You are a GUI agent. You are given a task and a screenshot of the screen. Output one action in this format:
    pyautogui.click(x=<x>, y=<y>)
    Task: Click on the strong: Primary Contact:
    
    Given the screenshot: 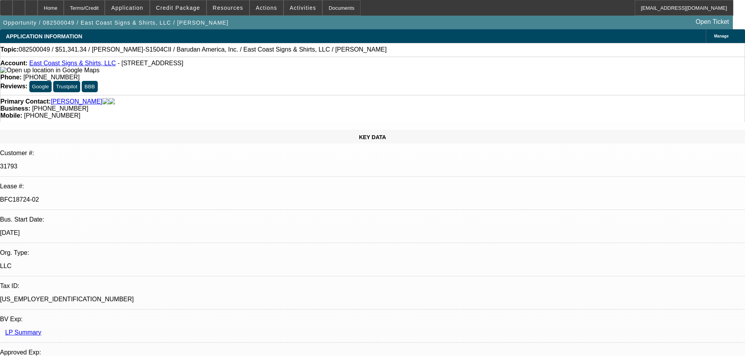 What is the action you would take?
    pyautogui.click(x=25, y=102)
    